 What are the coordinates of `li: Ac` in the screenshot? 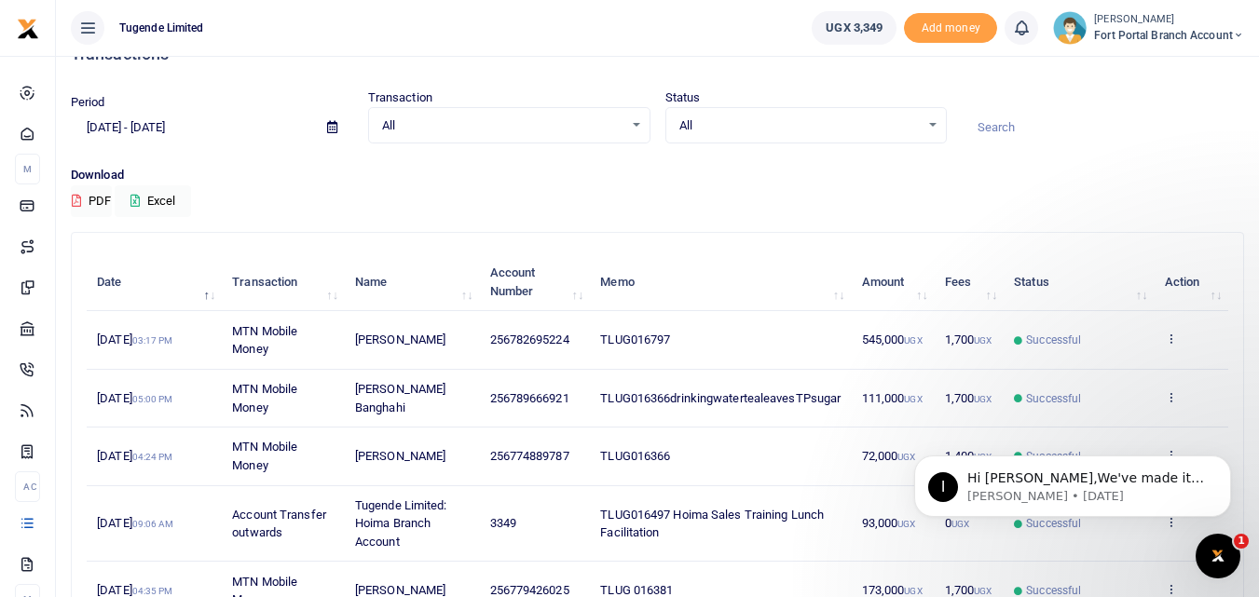 It's located at (27, 487).